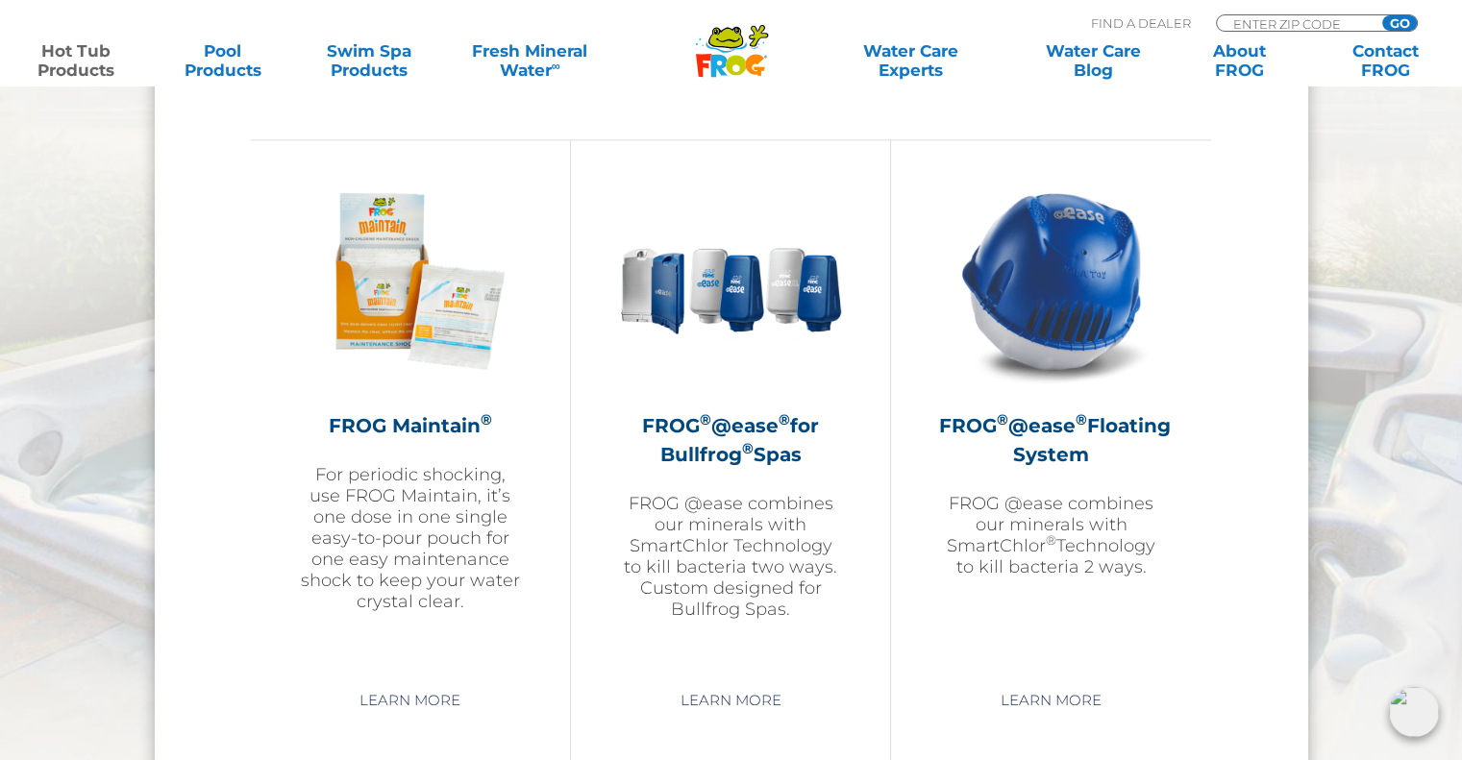 This screenshot has height=760, width=1462. I want to click on p: For periodic shocking, use FROG Maintain, it’s one dose in one single easy-to-pour pouch for one ..., so click(410, 538).